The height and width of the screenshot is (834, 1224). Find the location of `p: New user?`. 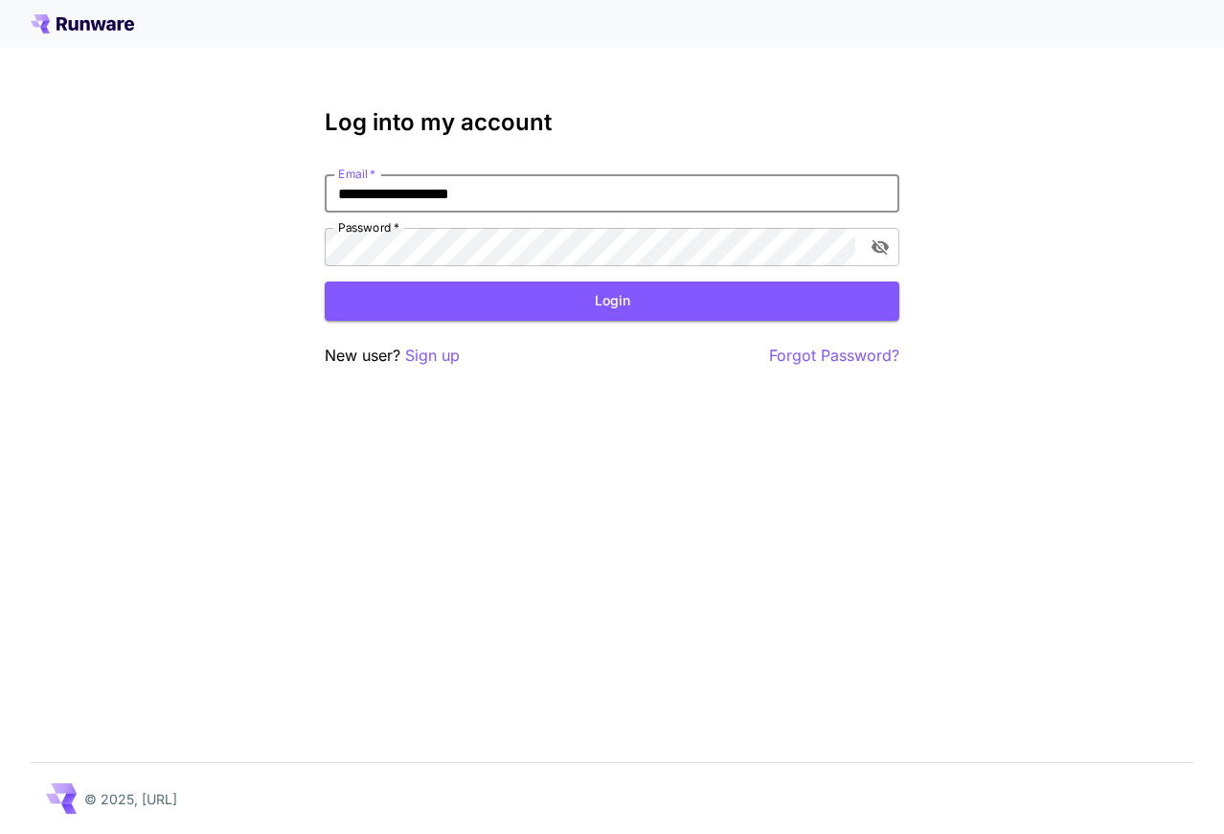

p: New user? is located at coordinates (392, 355).